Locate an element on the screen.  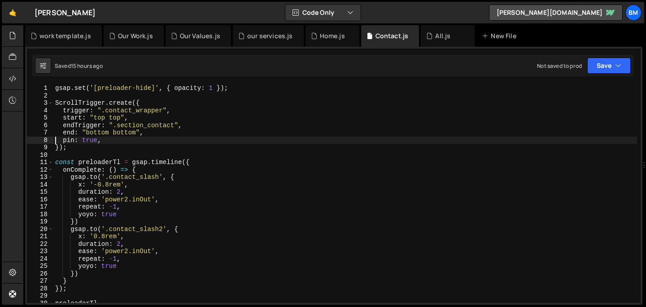
div: 26 is located at coordinates (40, 273).